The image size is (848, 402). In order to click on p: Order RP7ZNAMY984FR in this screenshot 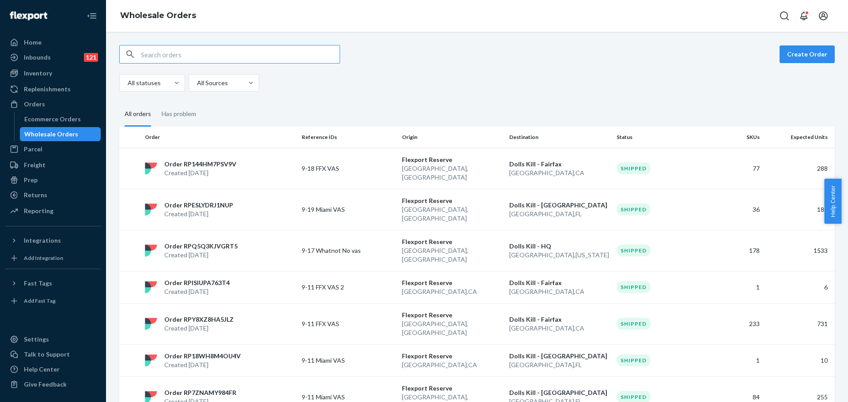, I will do `click(200, 393)`.